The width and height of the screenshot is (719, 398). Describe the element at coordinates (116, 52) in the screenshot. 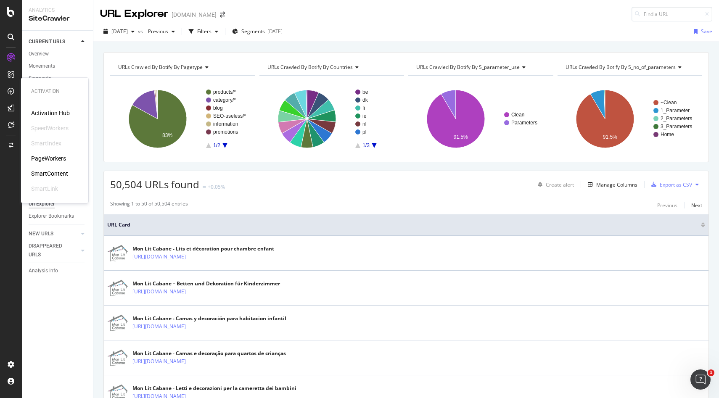

I see `div: Mots-clés` at that location.